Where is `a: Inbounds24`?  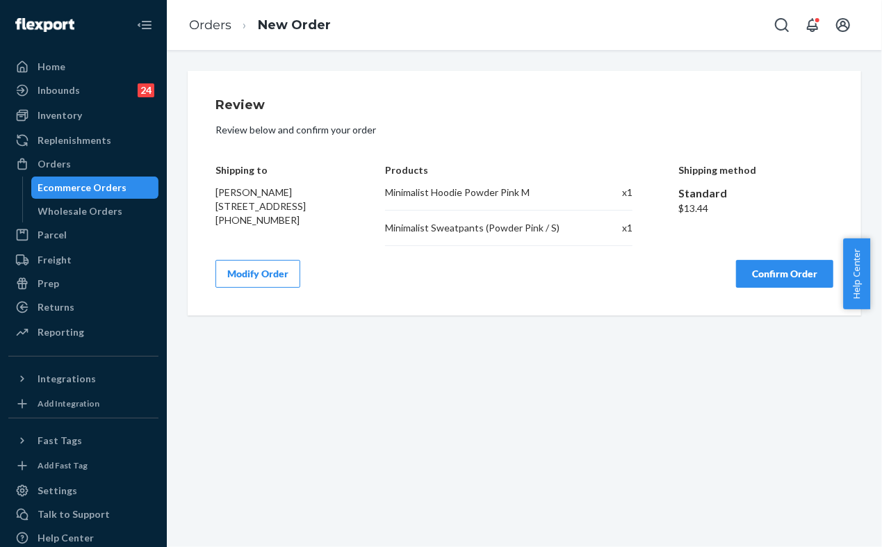 a: Inbounds24 is located at coordinates (83, 90).